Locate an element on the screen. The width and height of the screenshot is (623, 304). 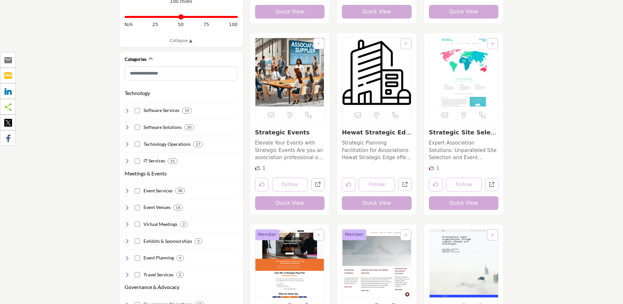
button: Governance & Advocacy is located at coordinates (152, 287).